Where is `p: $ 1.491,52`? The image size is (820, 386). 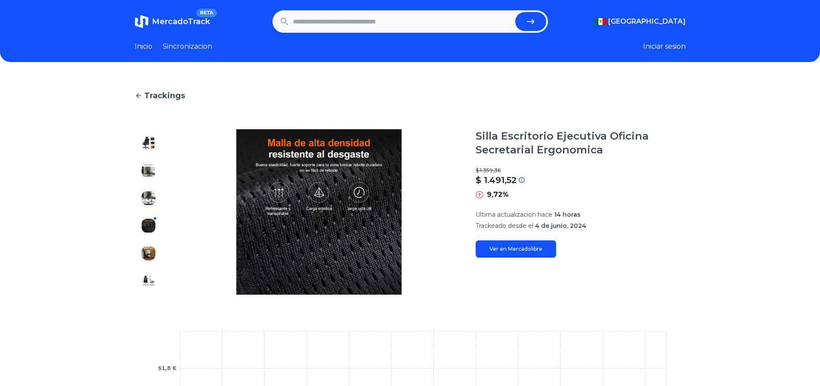
p: $ 1.491,52 is located at coordinates (496, 180).